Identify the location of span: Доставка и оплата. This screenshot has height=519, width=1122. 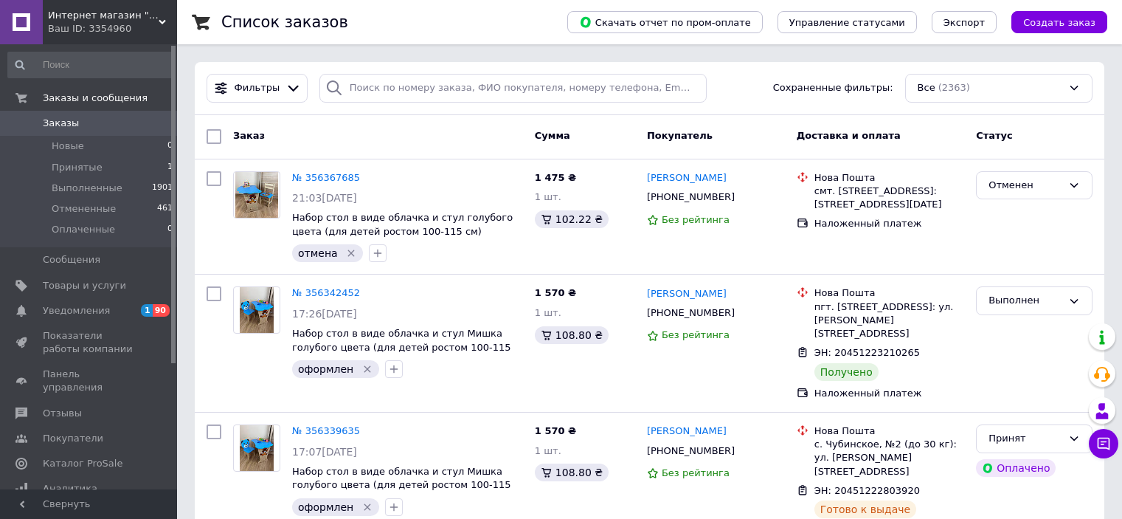
(849, 135).